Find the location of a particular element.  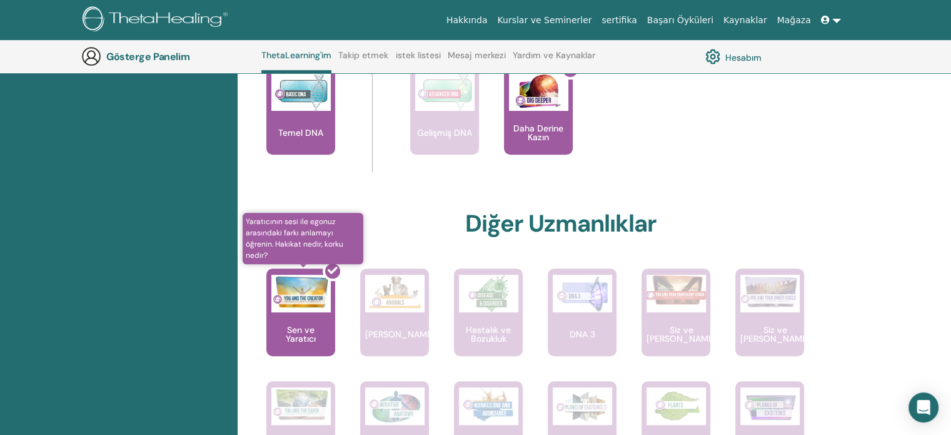

img: generic-user-icon.jpg is located at coordinates (91, 56).